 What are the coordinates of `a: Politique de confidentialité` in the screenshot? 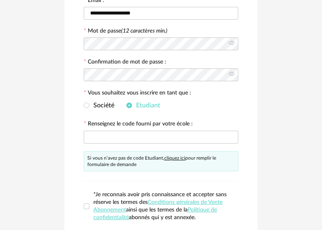 It's located at (155, 214).